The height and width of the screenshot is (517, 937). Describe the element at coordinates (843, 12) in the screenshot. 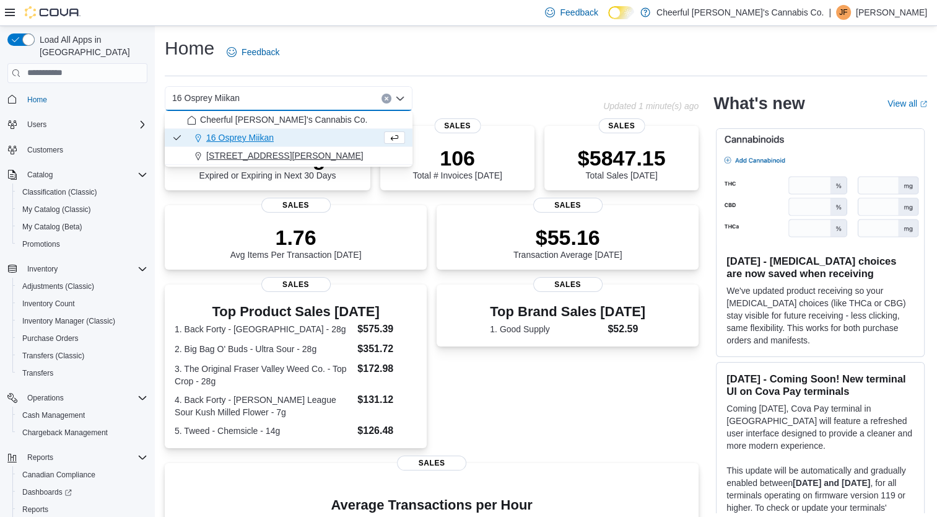

I see `span: JF` at that location.